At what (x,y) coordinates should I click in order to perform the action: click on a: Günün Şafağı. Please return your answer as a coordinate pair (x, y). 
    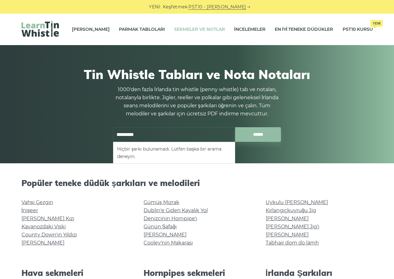
    Looking at the image, I should click on (160, 227).